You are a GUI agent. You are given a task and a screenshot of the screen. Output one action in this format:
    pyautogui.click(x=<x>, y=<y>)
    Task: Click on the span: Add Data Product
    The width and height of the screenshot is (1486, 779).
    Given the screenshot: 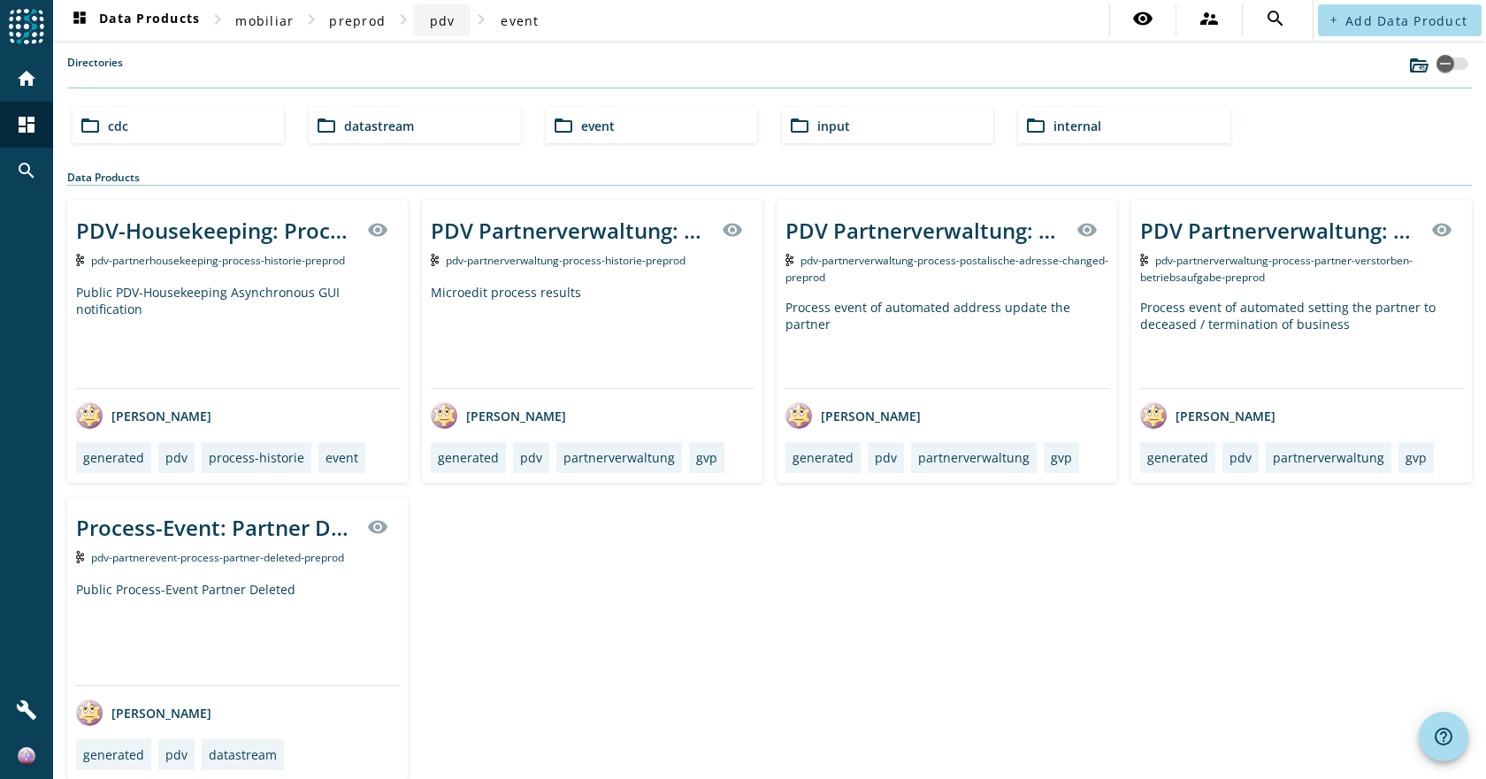 What is the action you would take?
    pyautogui.click(x=1406, y=20)
    